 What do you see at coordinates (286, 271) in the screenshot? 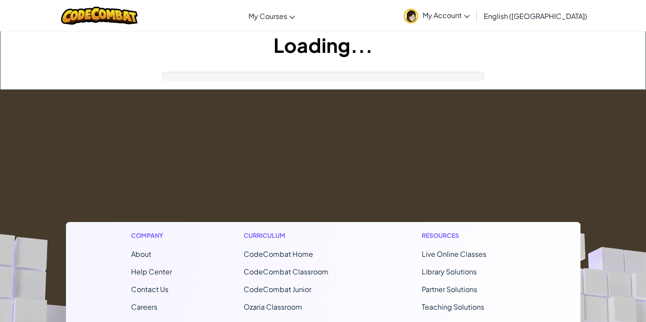
I see `a: CodeCombat Classroom` at bounding box center [286, 271].